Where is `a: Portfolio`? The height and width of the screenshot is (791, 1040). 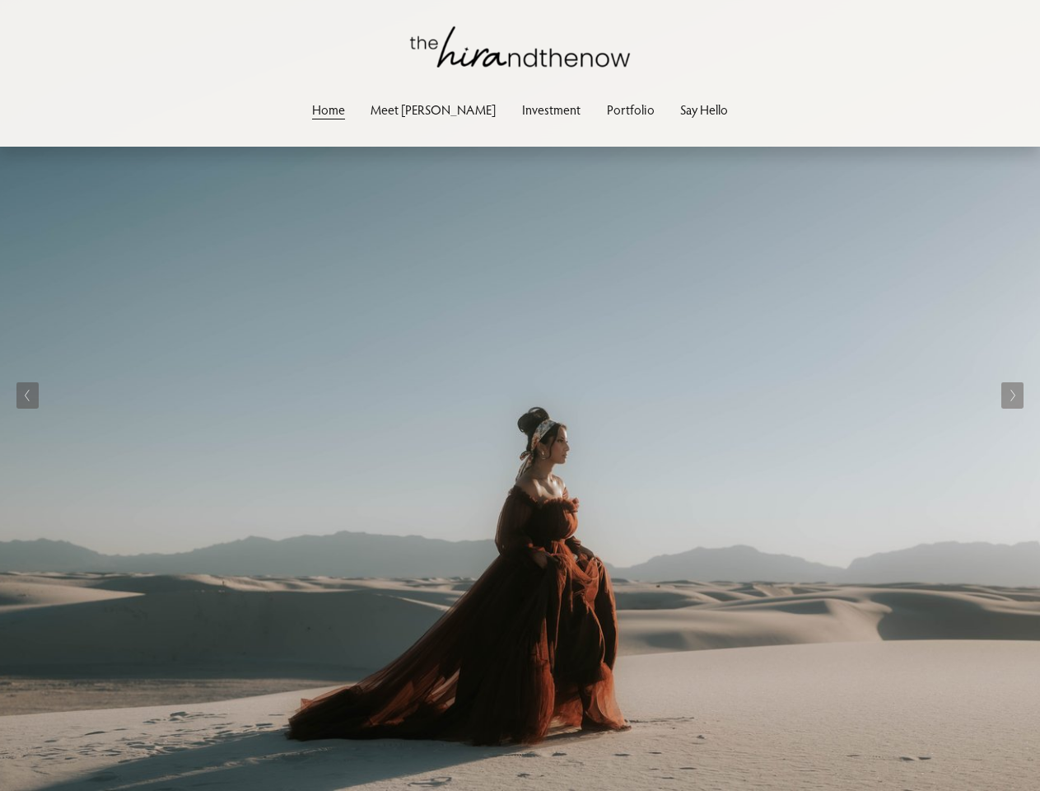 a: Portfolio is located at coordinates (631, 109).